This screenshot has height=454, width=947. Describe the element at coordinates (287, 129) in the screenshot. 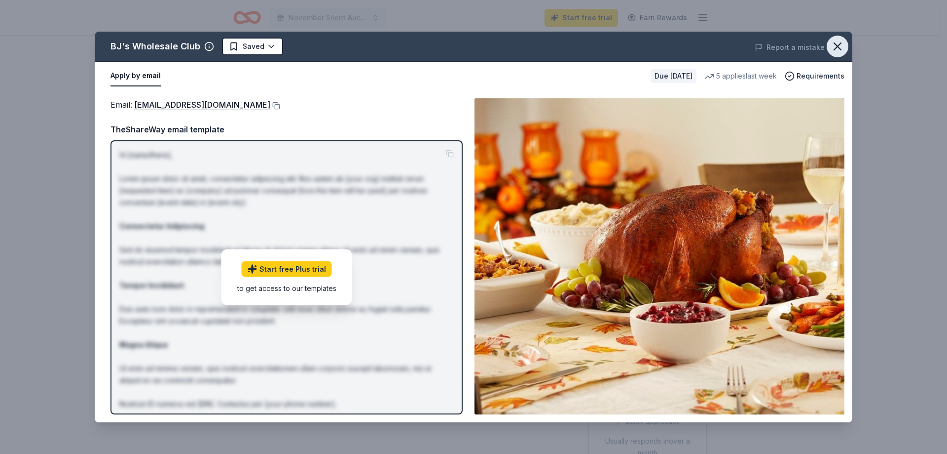

I see `div: TheShareWay email template` at that location.